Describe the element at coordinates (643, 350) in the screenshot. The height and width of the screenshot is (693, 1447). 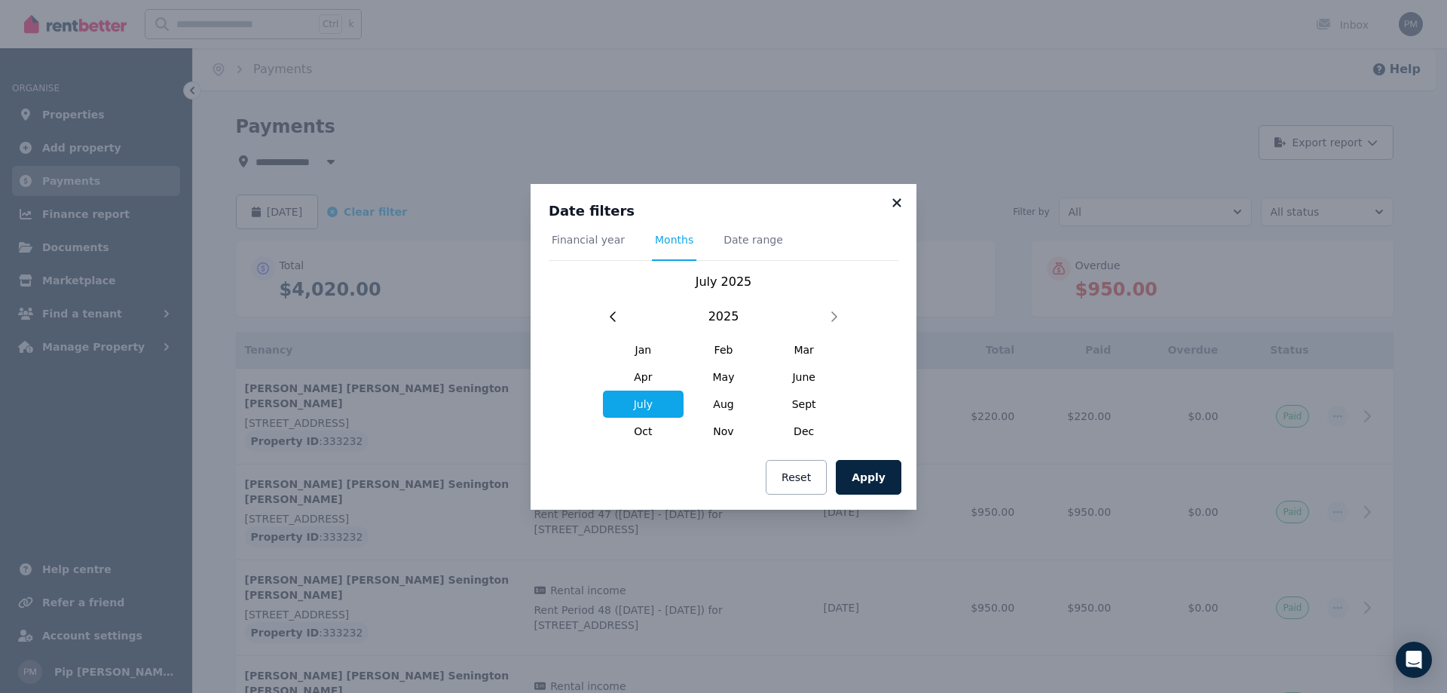
I see `span: Jan` at that location.